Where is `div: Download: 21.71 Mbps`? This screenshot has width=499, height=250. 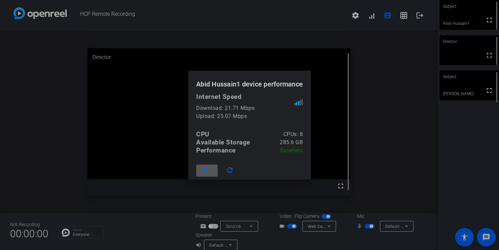 div: Download: 21.71 Mbps is located at coordinates (245, 108).